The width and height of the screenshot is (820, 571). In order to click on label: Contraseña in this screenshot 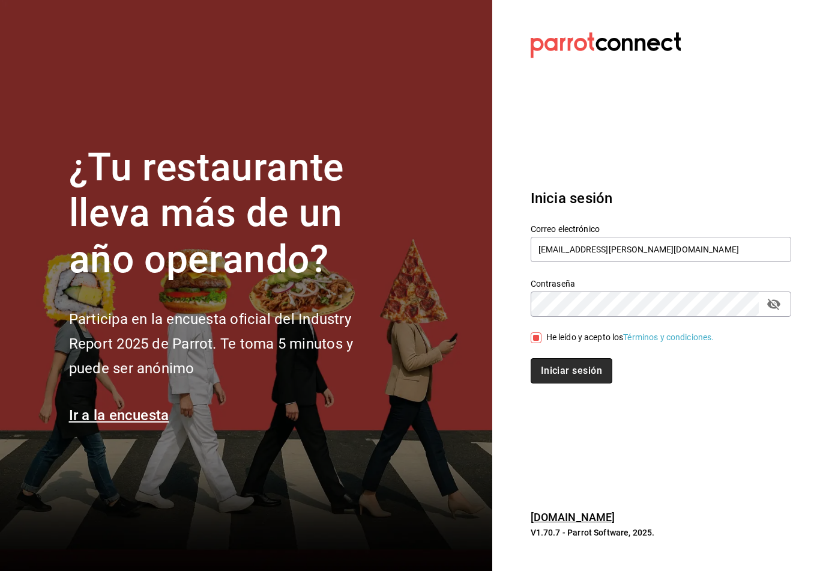, I will do `click(661, 283)`.